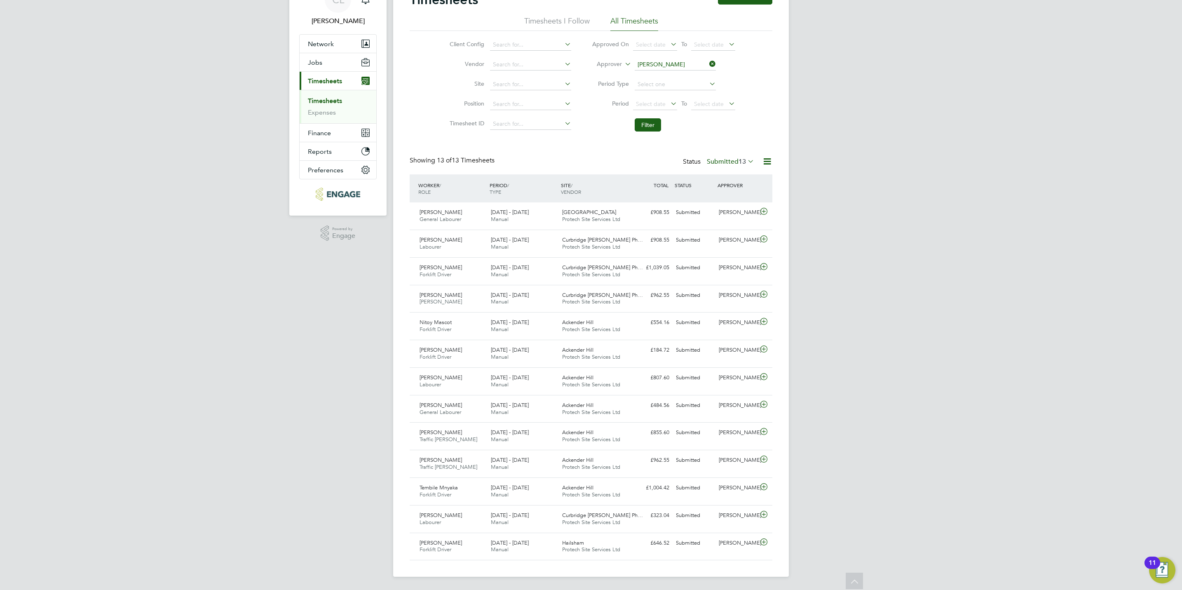 The height and width of the screenshot is (590, 1182). I want to click on span: Tembile Mnyaka, so click(438, 487).